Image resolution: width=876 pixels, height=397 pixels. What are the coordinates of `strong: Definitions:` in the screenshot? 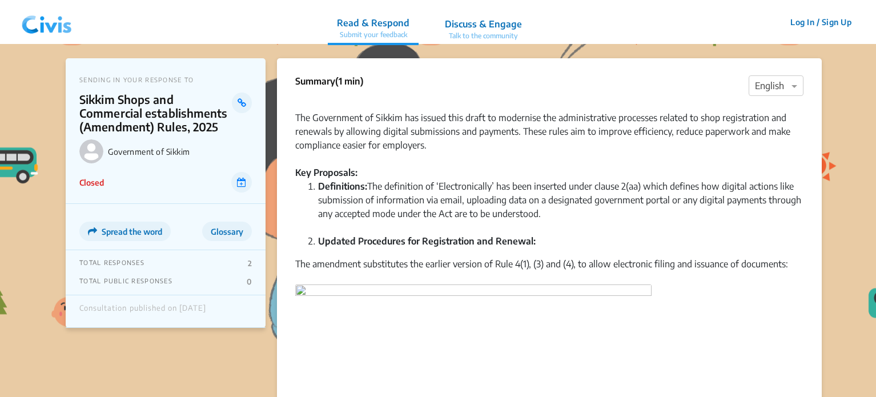 It's located at (342, 186).